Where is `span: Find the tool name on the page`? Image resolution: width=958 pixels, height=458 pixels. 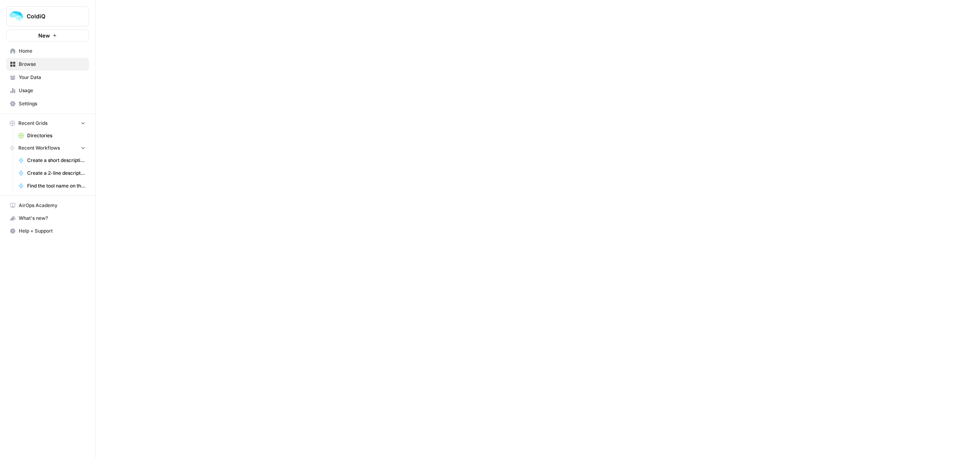
span: Find the tool name on the page is located at coordinates (56, 186).